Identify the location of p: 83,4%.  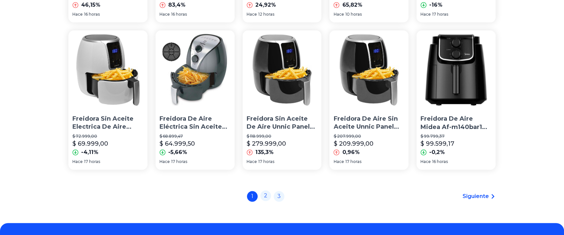
(177, 5).